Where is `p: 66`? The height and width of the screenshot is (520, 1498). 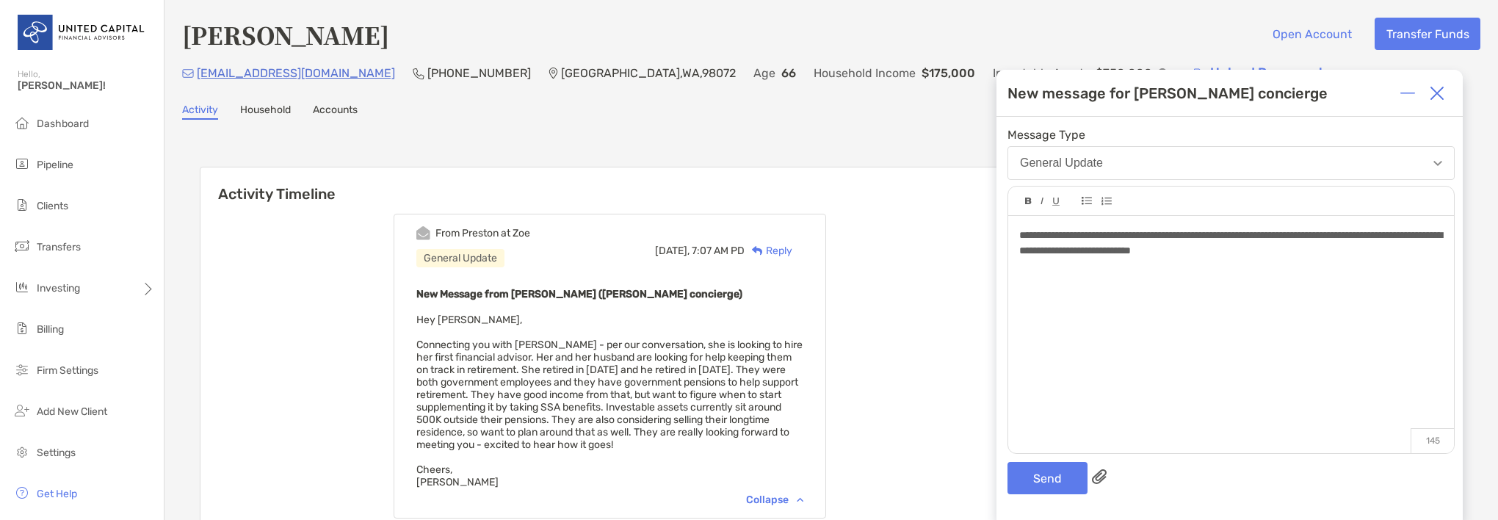
p: 66 is located at coordinates (789, 73).